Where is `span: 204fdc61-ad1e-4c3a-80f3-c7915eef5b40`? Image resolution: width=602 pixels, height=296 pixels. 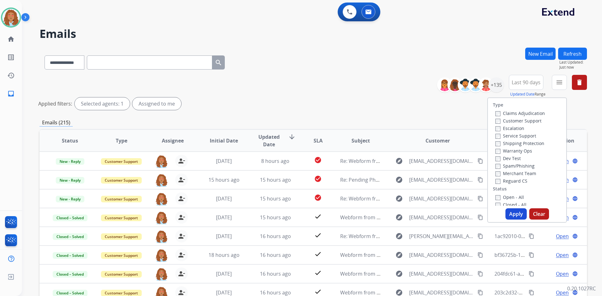
span: 204fdc61-ad1e-4c3a-80f3-c7915eef5b40 is located at coordinates (541, 274).